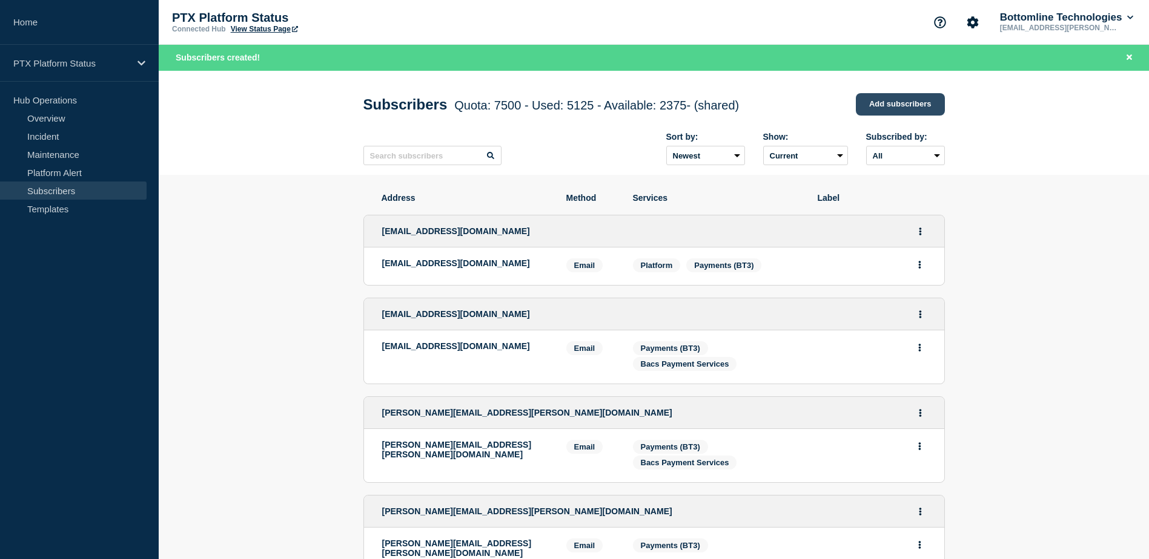 This screenshot has width=1149, height=559. Describe the element at coordinates (264, 29) in the screenshot. I see `a: View Status Page` at that location.